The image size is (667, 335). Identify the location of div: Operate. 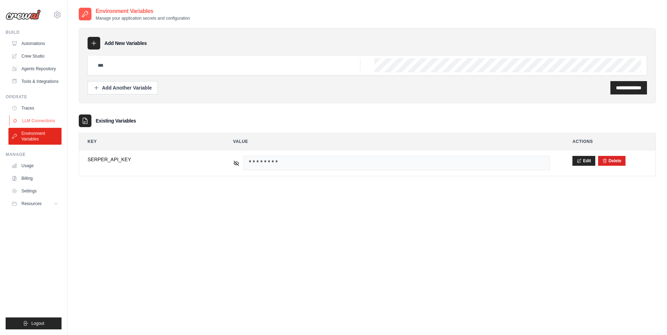
(33, 97).